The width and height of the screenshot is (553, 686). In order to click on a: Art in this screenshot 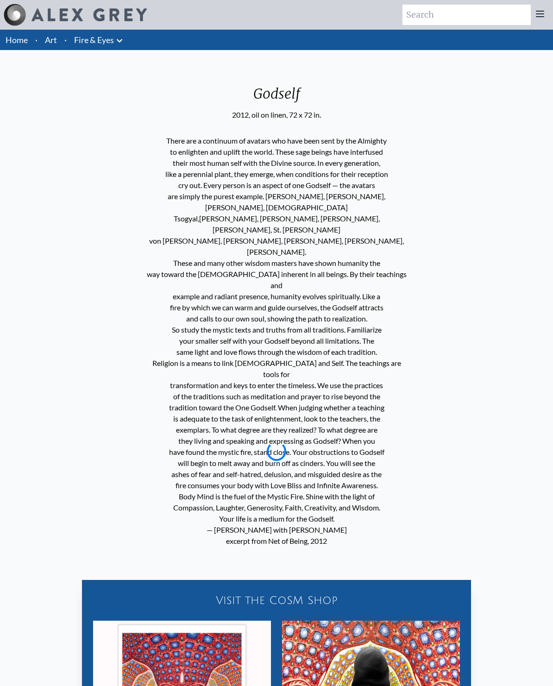, I will do `click(51, 40)`.